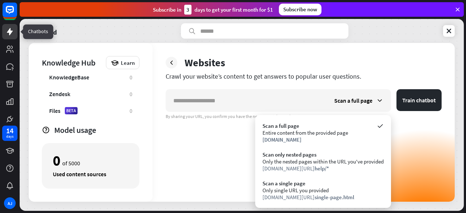  I want to click on div: By sharing your URL, you confirm you have the necessary rights to share its content., so click(304, 117).